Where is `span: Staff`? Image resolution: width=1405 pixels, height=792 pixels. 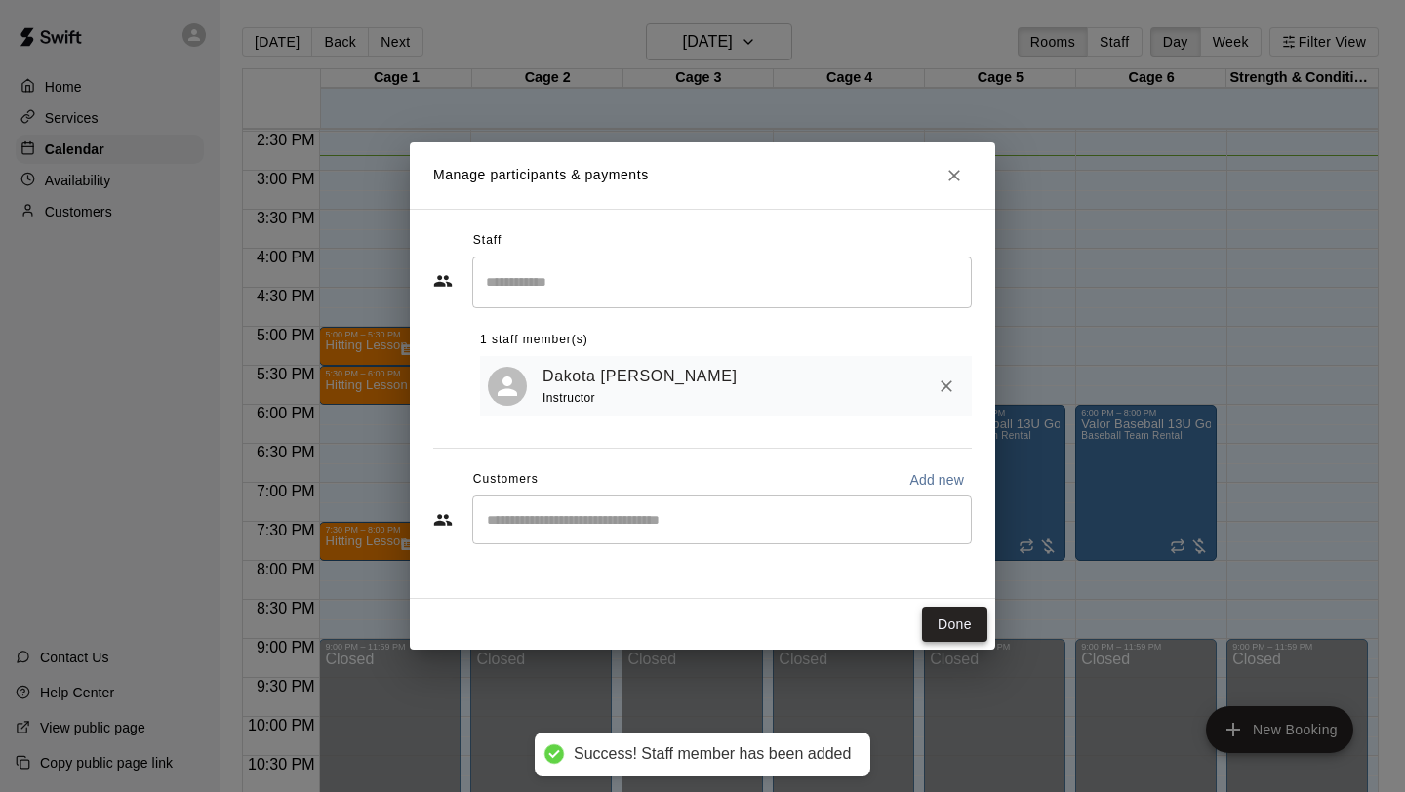 span: Staff is located at coordinates (487, 241).